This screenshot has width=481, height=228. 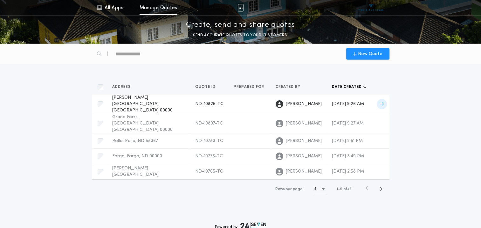 What do you see at coordinates (290, 87) in the screenshot?
I see `button: Created by` at bounding box center [290, 87].